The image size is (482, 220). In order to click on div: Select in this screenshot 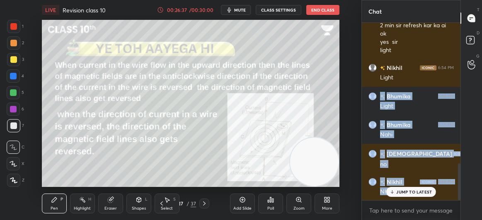, I will do `click(166, 209)`.